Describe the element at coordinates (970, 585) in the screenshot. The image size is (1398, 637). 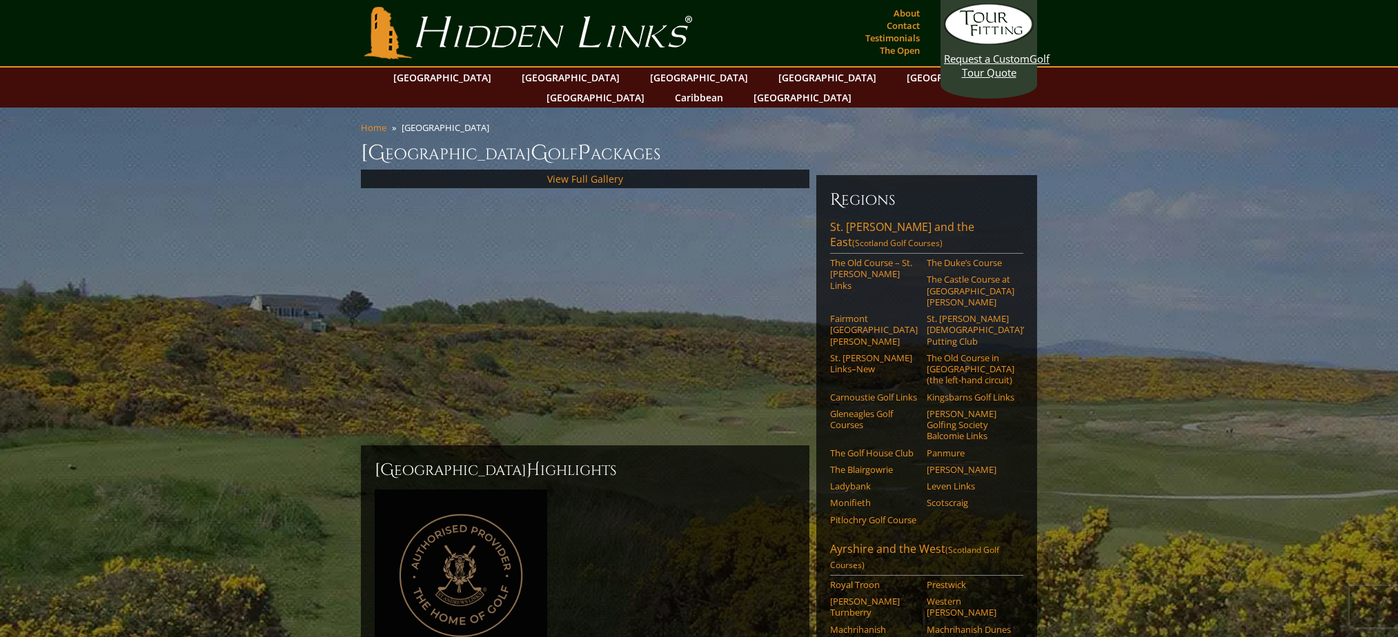
I see `a: Prestwick` at that location.